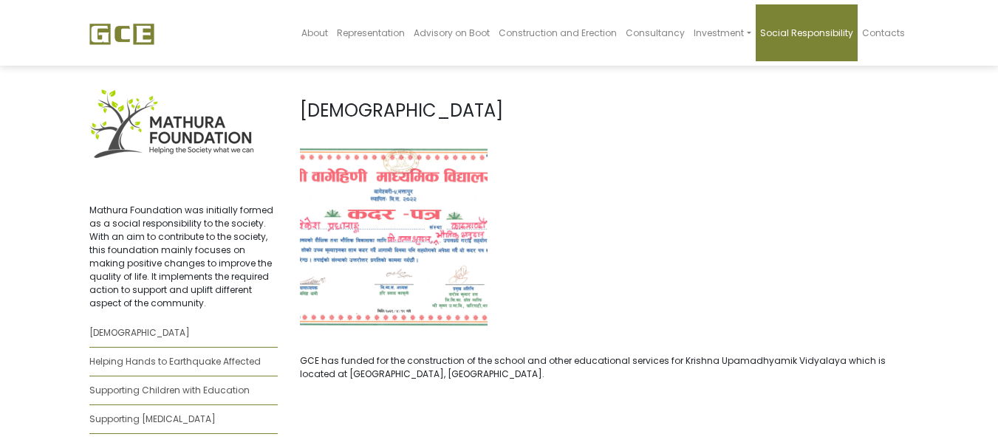 The image size is (998, 448). Describe the element at coordinates (371, 32) in the screenshot. I see `span: Representation` at that location.